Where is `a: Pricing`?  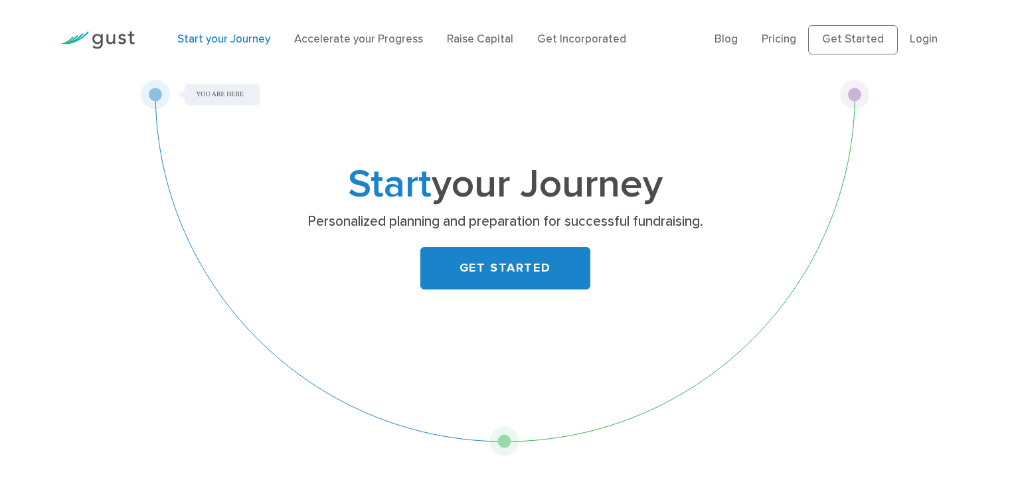 a: Pricing is located at coordinates (779, 39).